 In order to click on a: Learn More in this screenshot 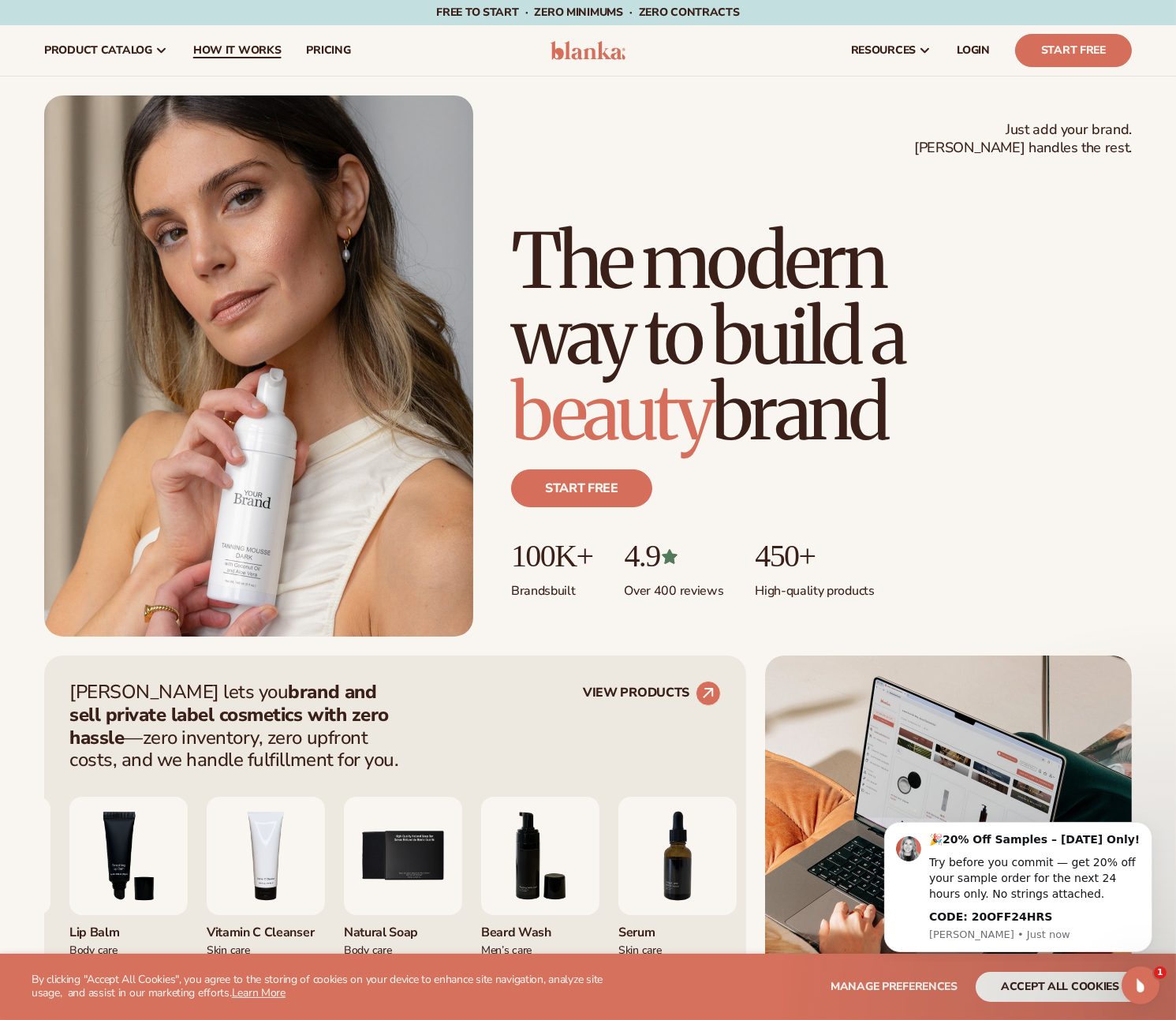, I will do `click(259, 992)`.